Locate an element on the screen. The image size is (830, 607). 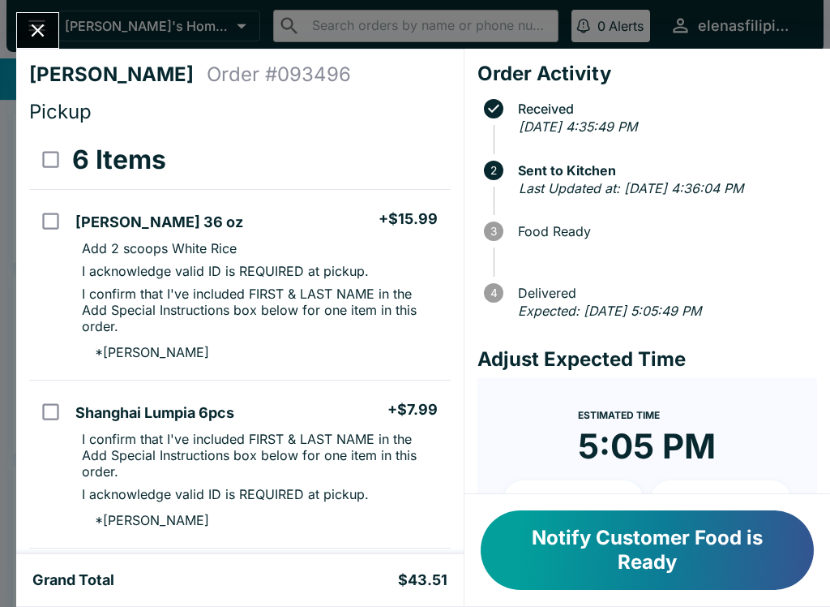
button: + 10 is located at coordinates (574, 500).